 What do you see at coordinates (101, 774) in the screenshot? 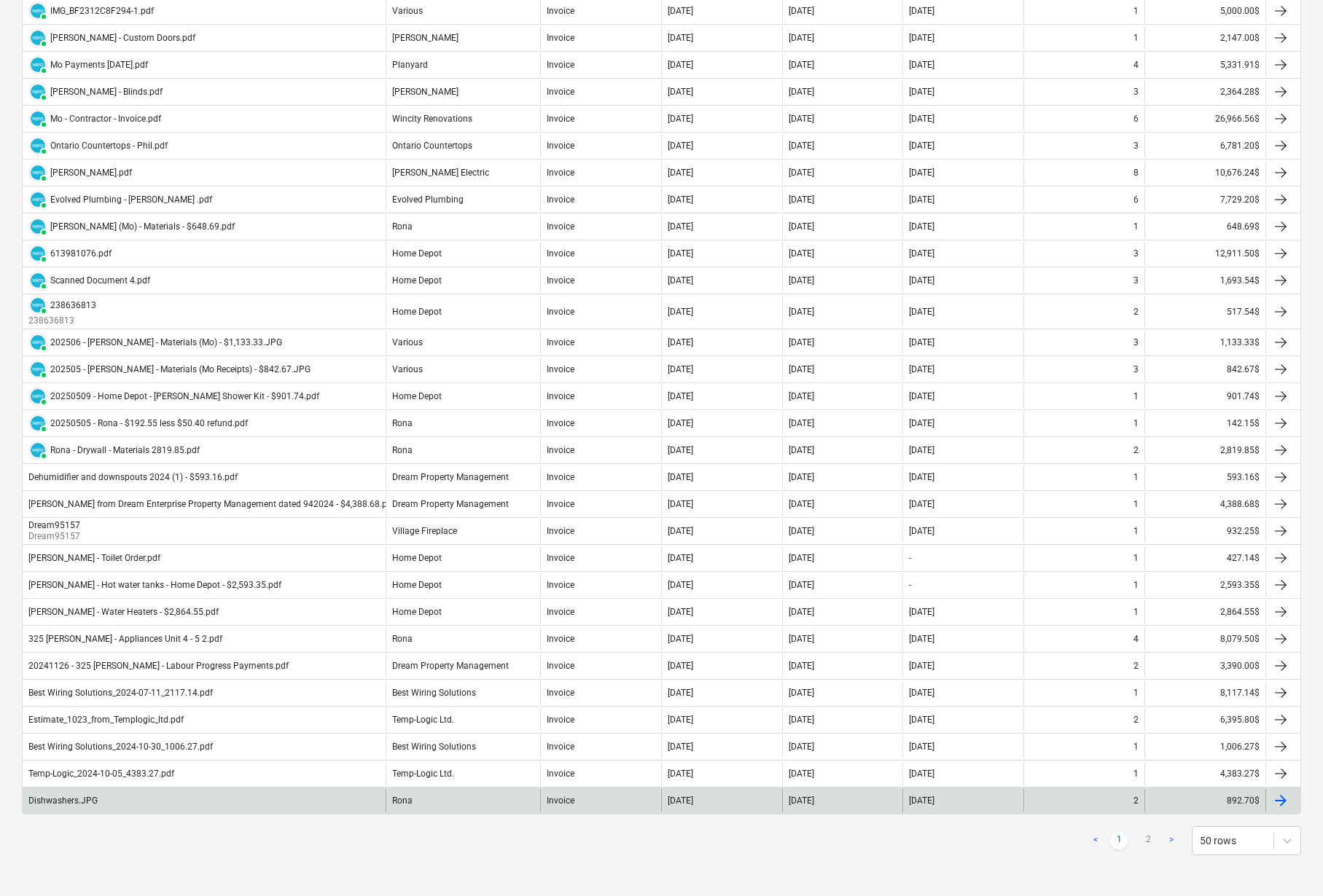
I see `div: Temp-Logic_2024-10-05_4383.27.pdf` at bounding box center [101, 774].